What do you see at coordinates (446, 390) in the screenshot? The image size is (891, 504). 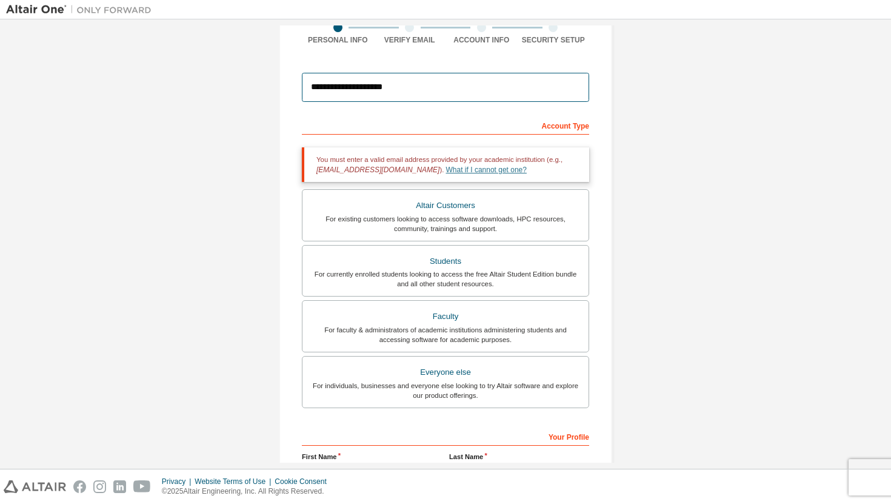 I see `div: For individuals, businesses and everyone else looking to try Altair software and explore our prod...` at bounding box center [446, 390].